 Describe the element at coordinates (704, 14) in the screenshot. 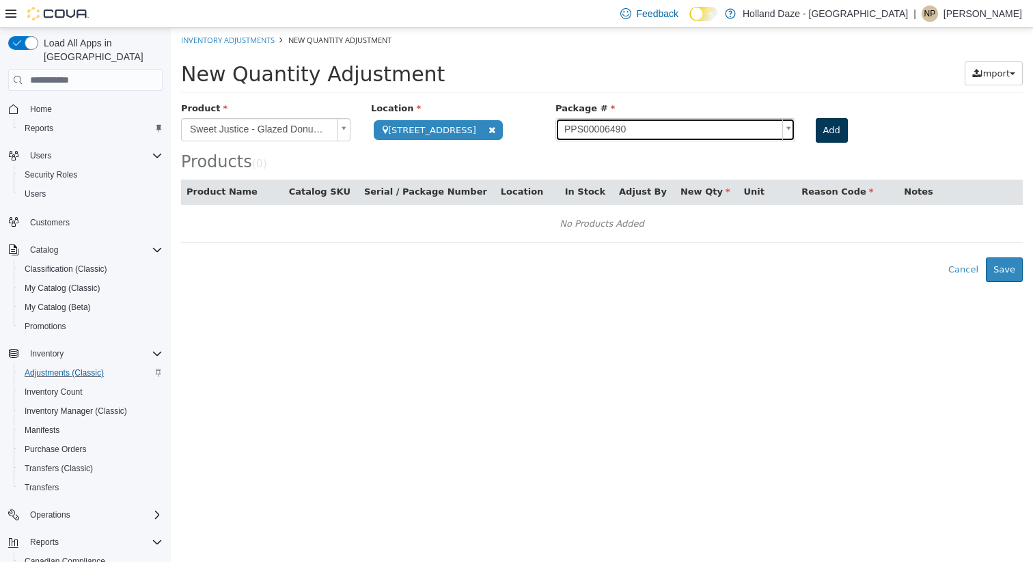

I see `input: Dark Mode` at that location.